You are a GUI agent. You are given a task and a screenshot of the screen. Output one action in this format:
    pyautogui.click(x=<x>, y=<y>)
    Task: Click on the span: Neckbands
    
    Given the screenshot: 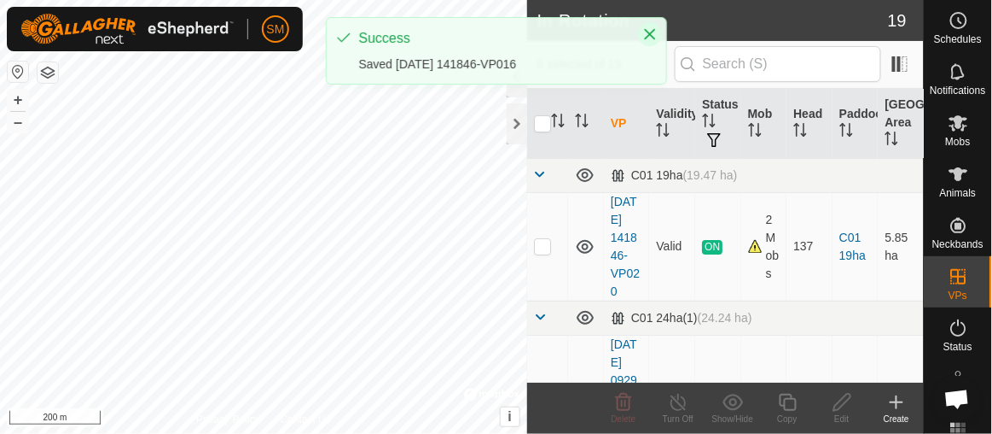 What is the action you would take?
    pyautogui.click(x=958, y=244)
    